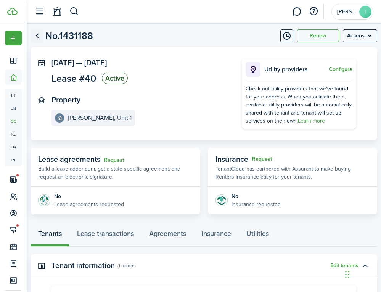 This screenshot has height=292, width=381. I want to click on a: un, so click(13, 108).